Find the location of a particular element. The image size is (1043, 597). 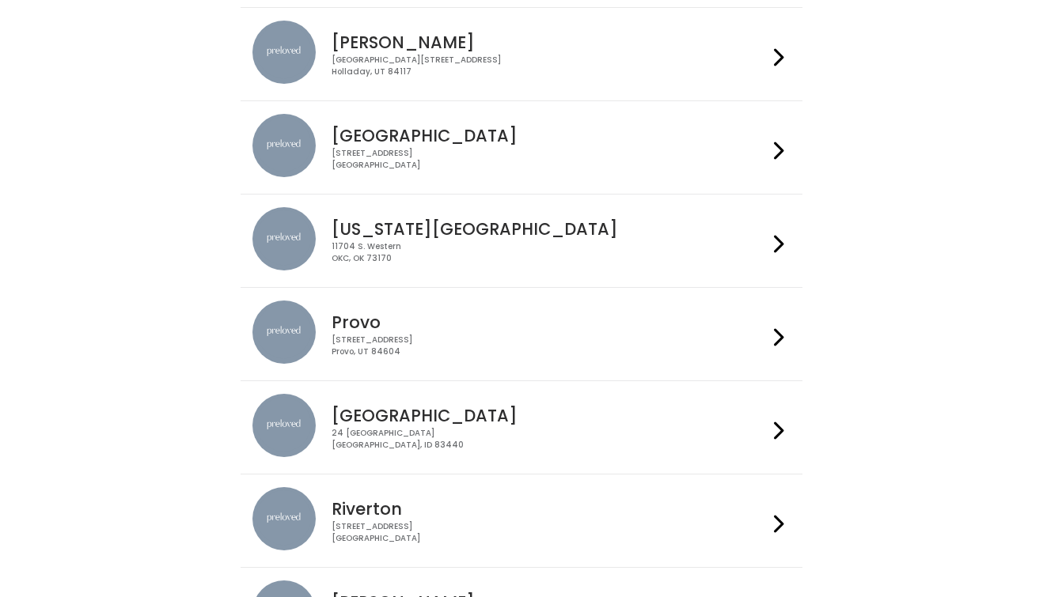

div: 11704 S. Western OKC, OK 73170 is located at coordinates (549, 252).